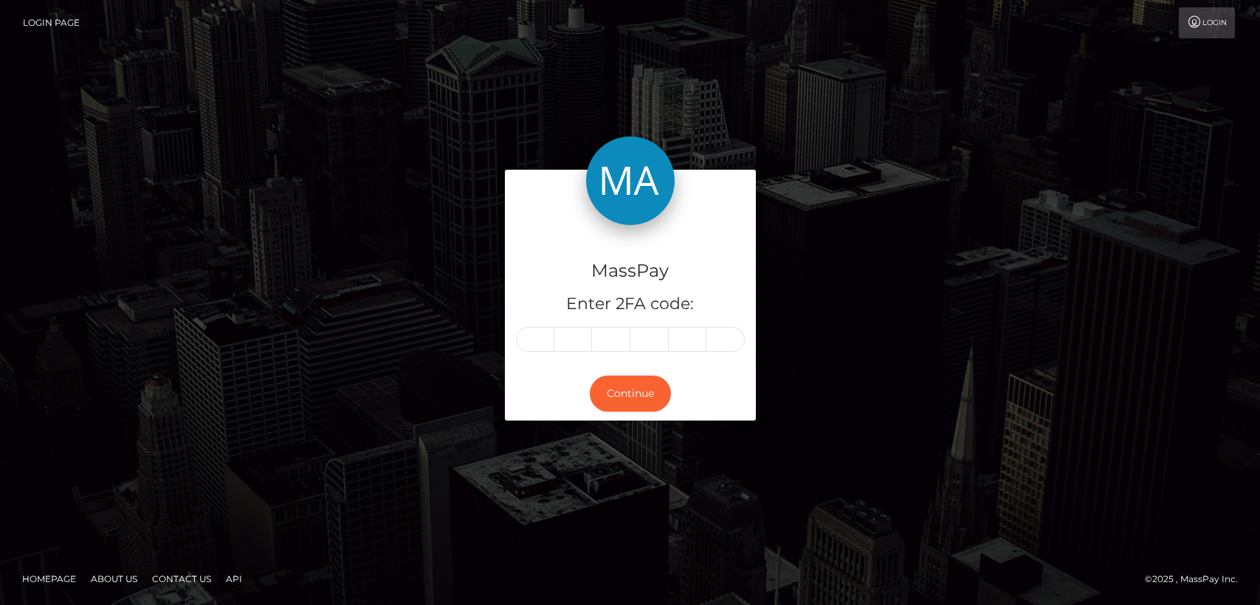 This screenshot has height=605, width=1260. I want to click on h4: MassPay, so click(631, 271).